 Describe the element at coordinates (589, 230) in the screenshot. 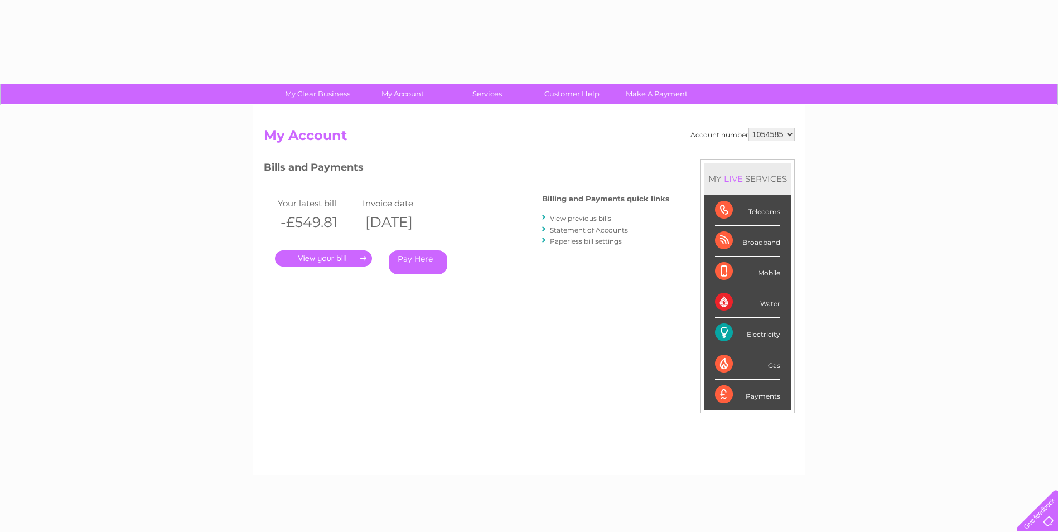

I see `a: Statement of Accounts` at that location.